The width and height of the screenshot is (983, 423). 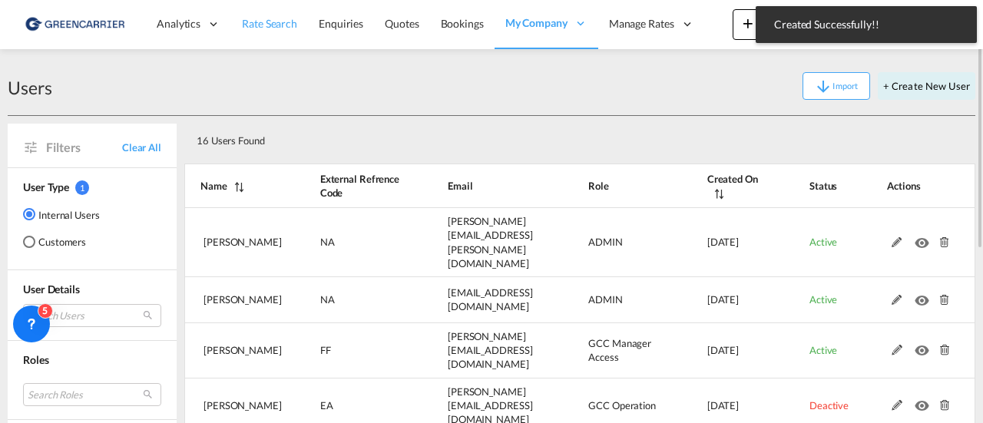 I want to click on md-radio-button: Customers, so click(x=61, y=242).